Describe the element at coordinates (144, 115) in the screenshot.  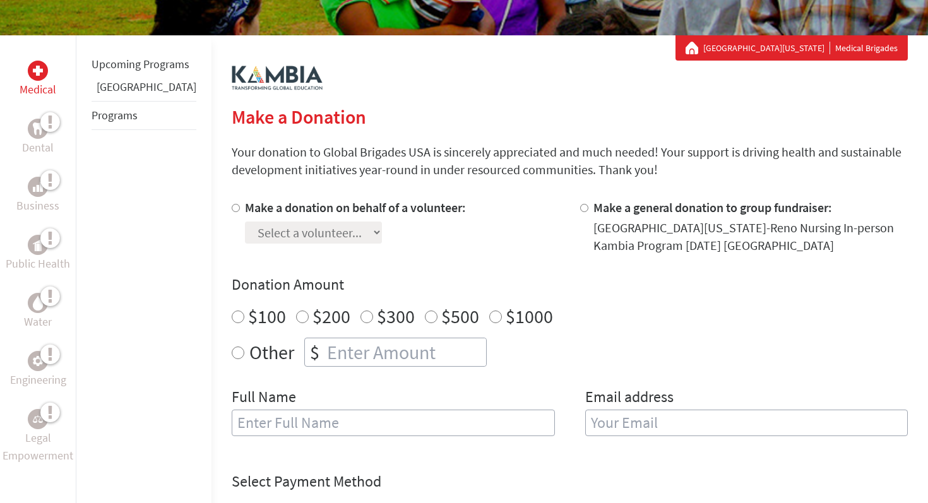
I see `li: Programs` at that location.